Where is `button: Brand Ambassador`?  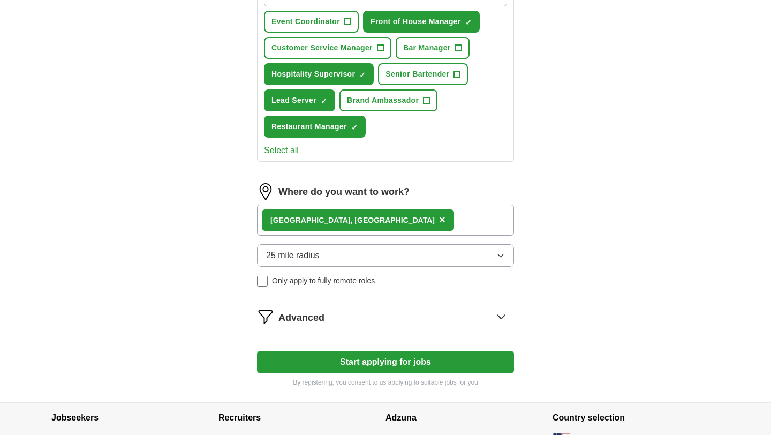
button: Brand Ambassador is located at coordinates (388, 100).